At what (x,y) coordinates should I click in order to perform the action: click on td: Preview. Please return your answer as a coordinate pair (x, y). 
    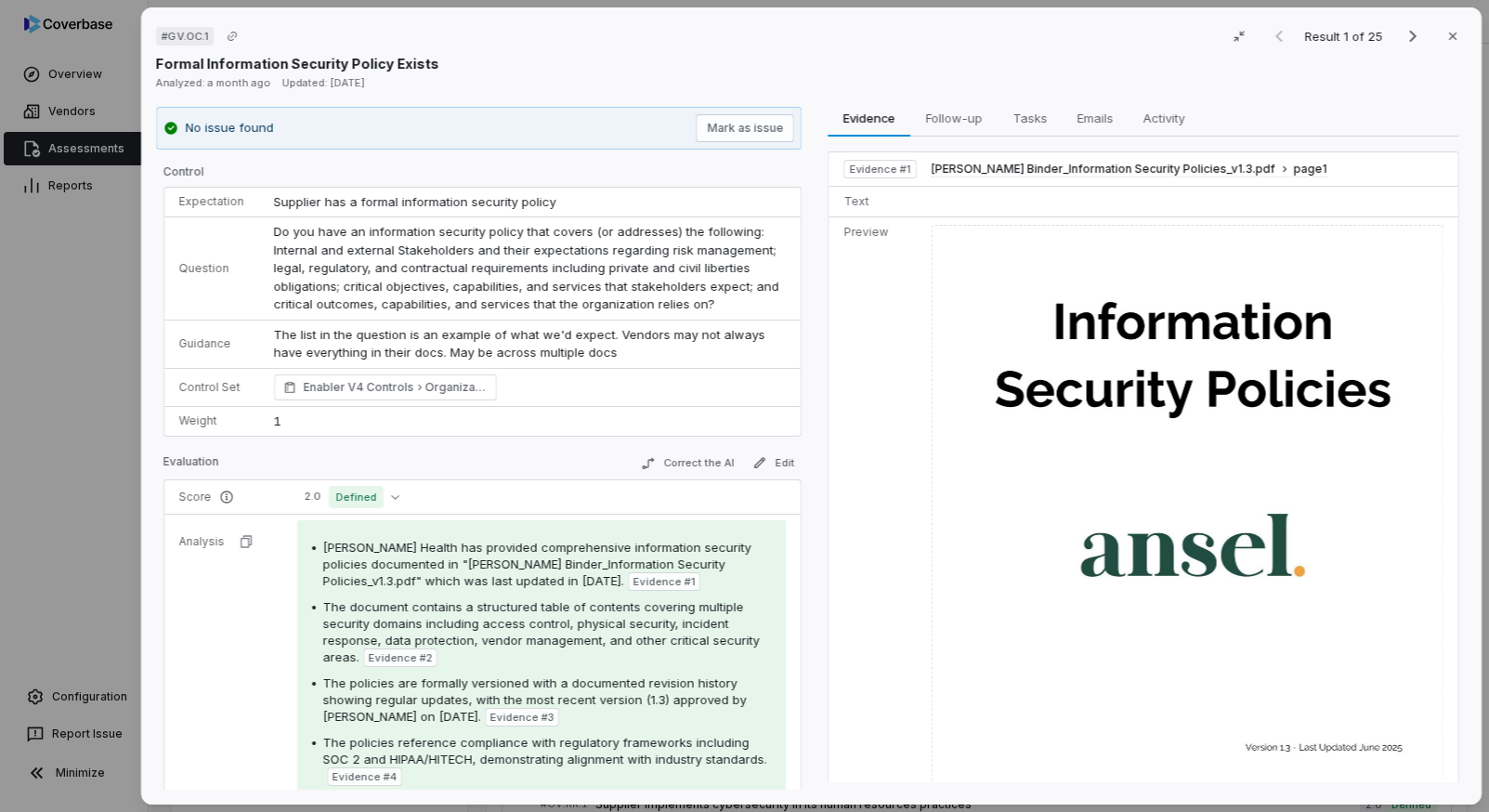
    Looking at the image, I should click on (878, 513).